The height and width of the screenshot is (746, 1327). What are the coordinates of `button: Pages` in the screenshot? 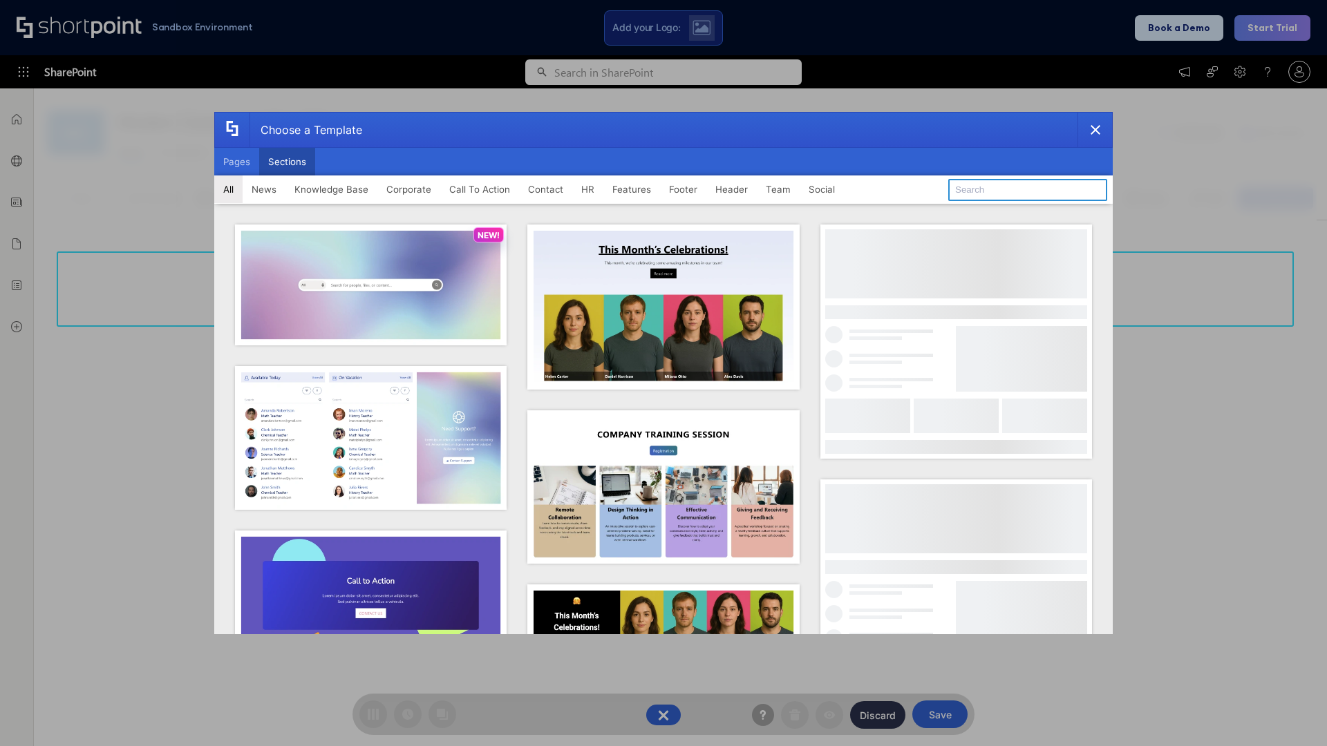 It's located at (236, 162).